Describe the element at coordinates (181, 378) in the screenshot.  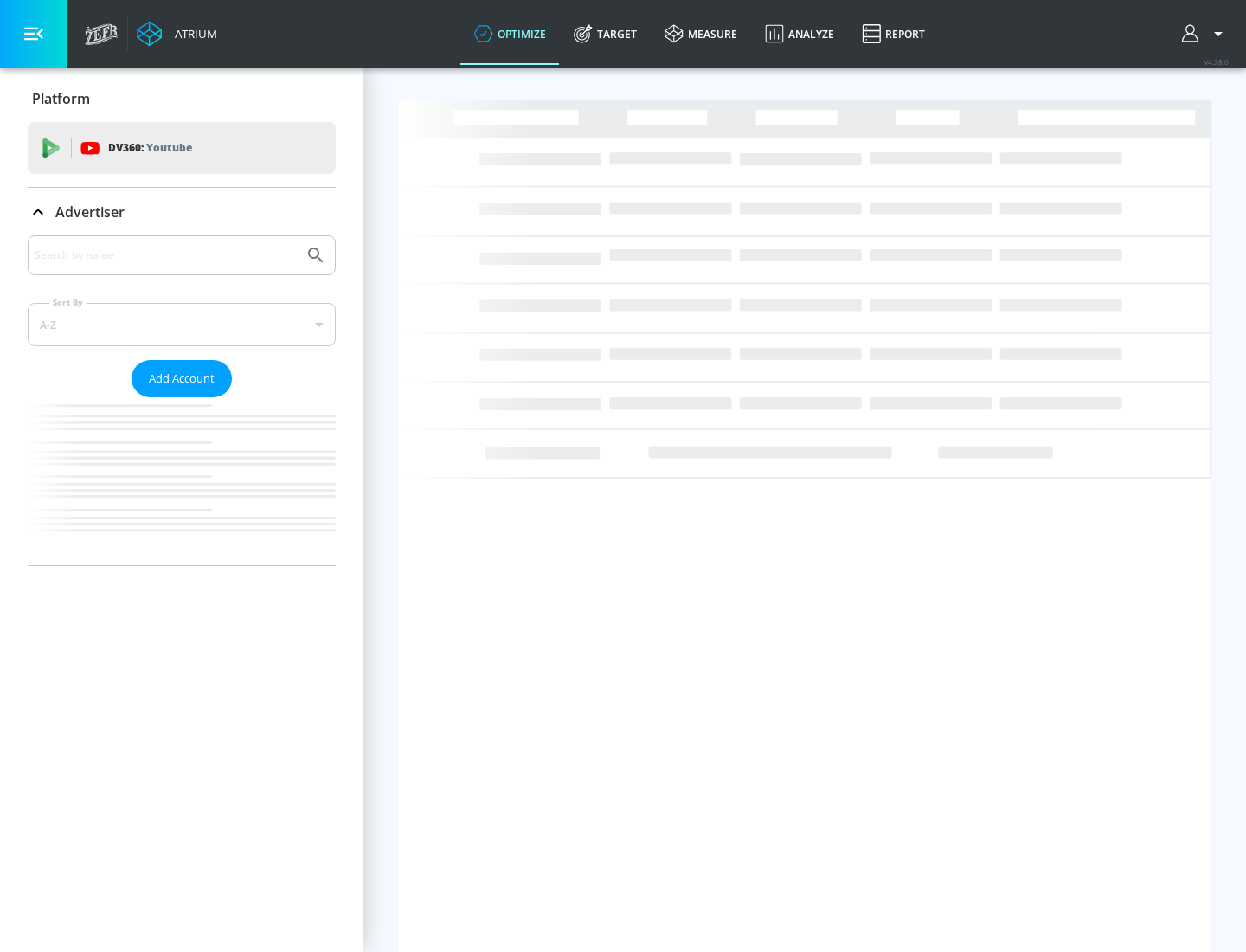
I see `button: Add Account` at that location.